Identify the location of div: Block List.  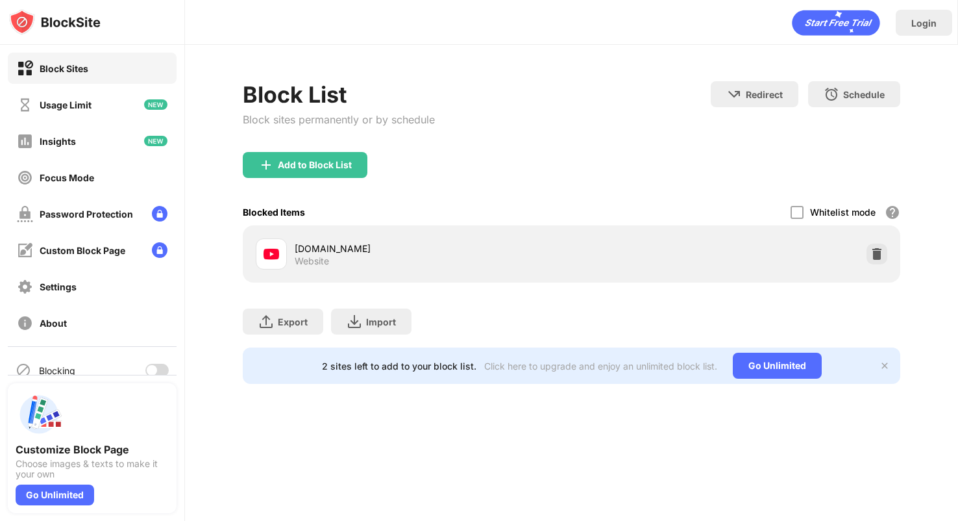
(339, 94).